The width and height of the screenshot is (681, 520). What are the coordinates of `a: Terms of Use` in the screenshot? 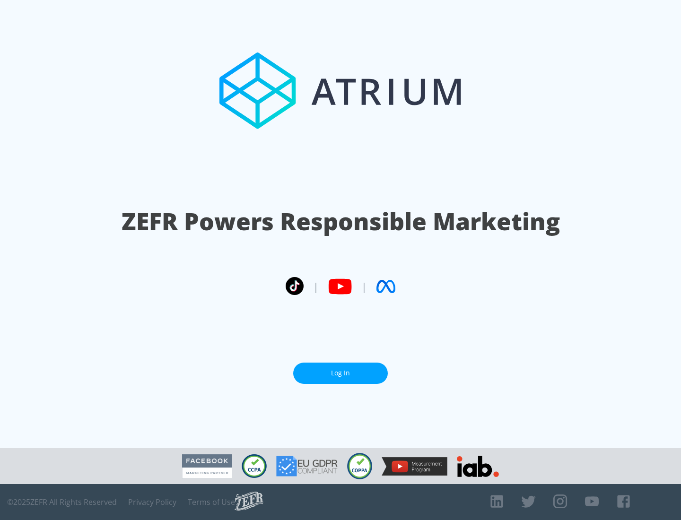 It's located at (211, 502).